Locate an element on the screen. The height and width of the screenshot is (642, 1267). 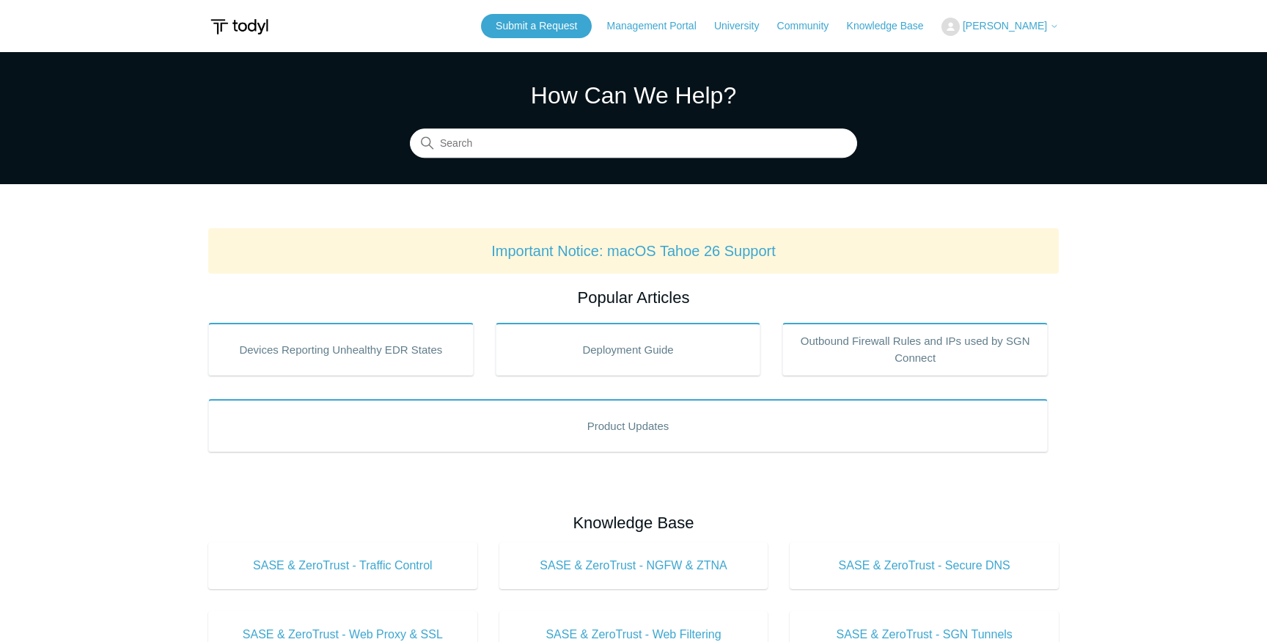
img: Todyl Support Center Help Center home page is located at coordinates (239, 26).